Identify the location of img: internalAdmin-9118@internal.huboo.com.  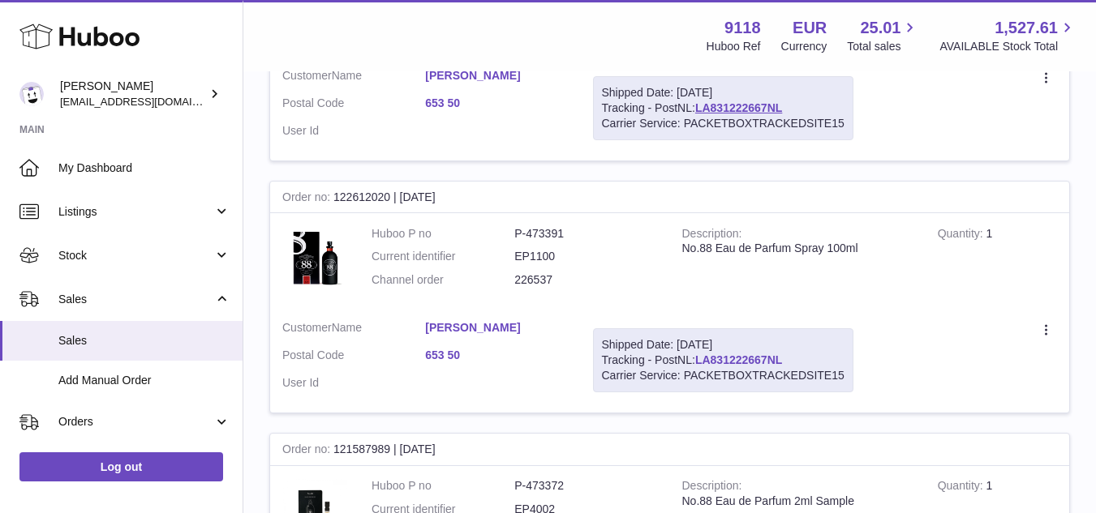
(32, 94).